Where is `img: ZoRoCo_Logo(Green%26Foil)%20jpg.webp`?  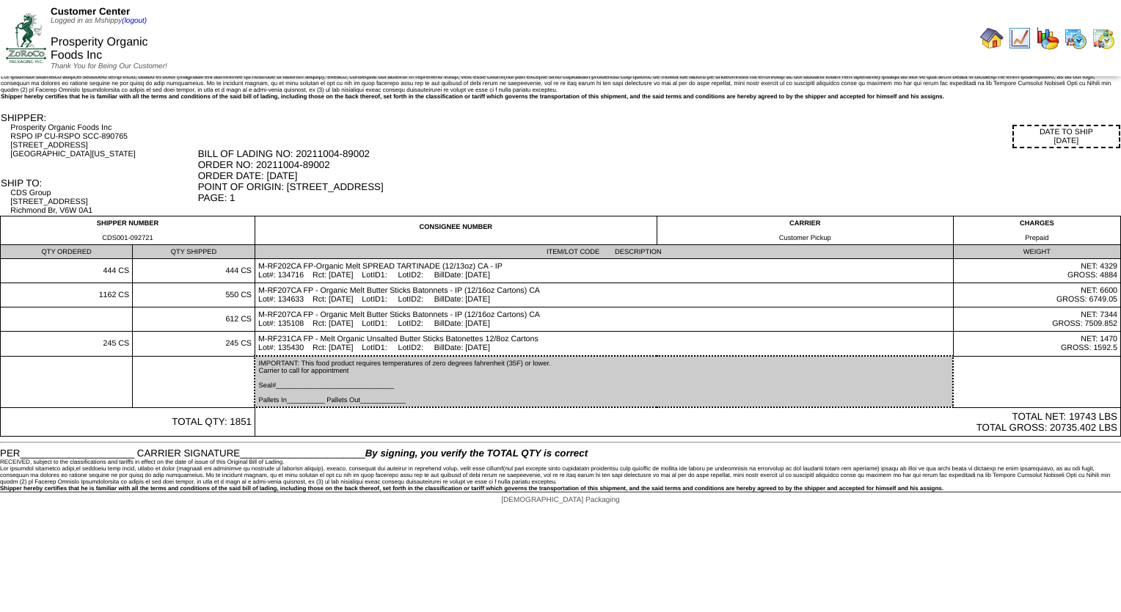
img: ZoRoCo_Logo(Green%26Foil)%20jpg.webp is located at coordinates (26, 37).